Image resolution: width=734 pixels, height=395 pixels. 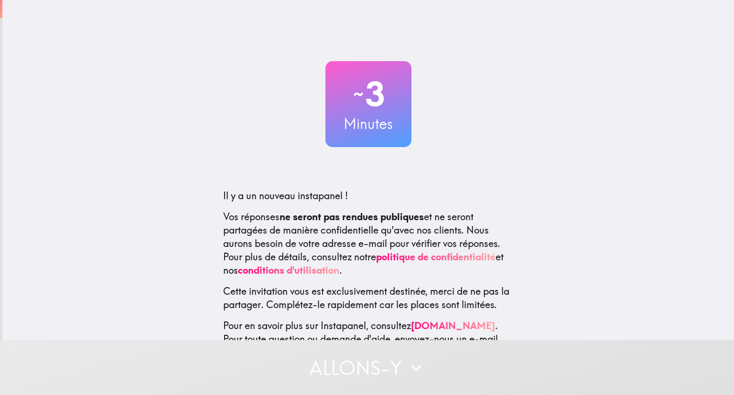 I want to click on h2: 3, so click(x=369, y=94).